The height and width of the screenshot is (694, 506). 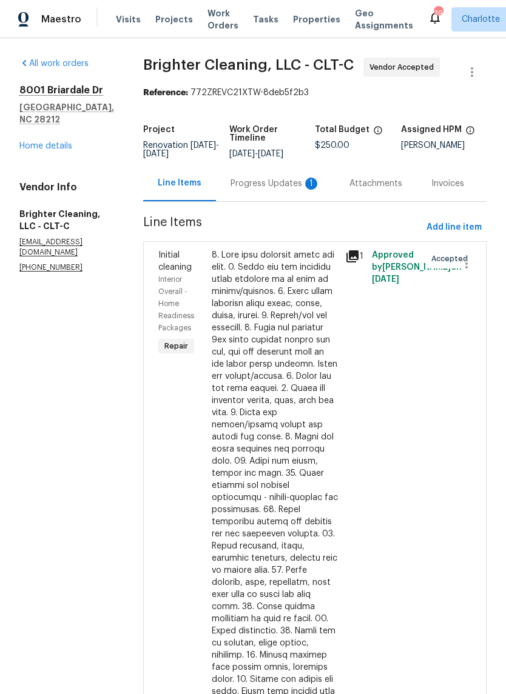 What do you see at coordinates (176, 346) in the screenshot?
I see `span: Repair` at bounding box center [176, 346].